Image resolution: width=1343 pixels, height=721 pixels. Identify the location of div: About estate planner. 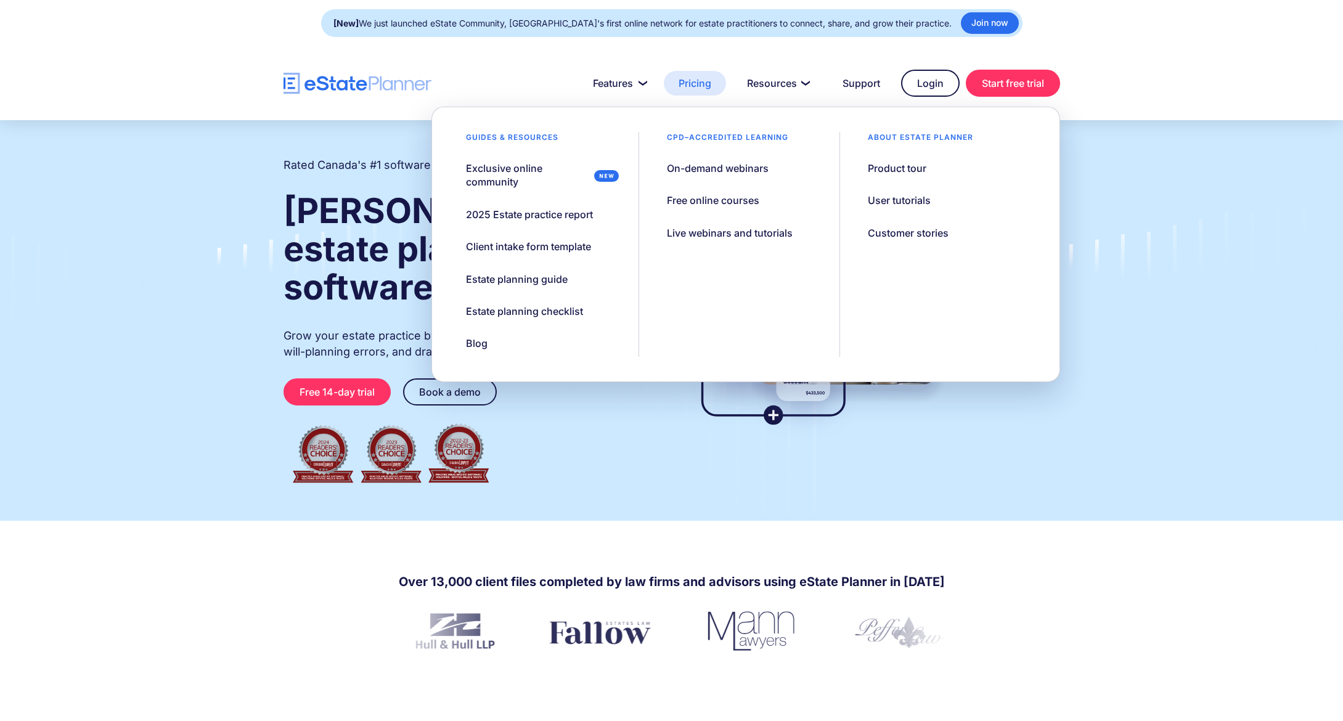
(921, 141).